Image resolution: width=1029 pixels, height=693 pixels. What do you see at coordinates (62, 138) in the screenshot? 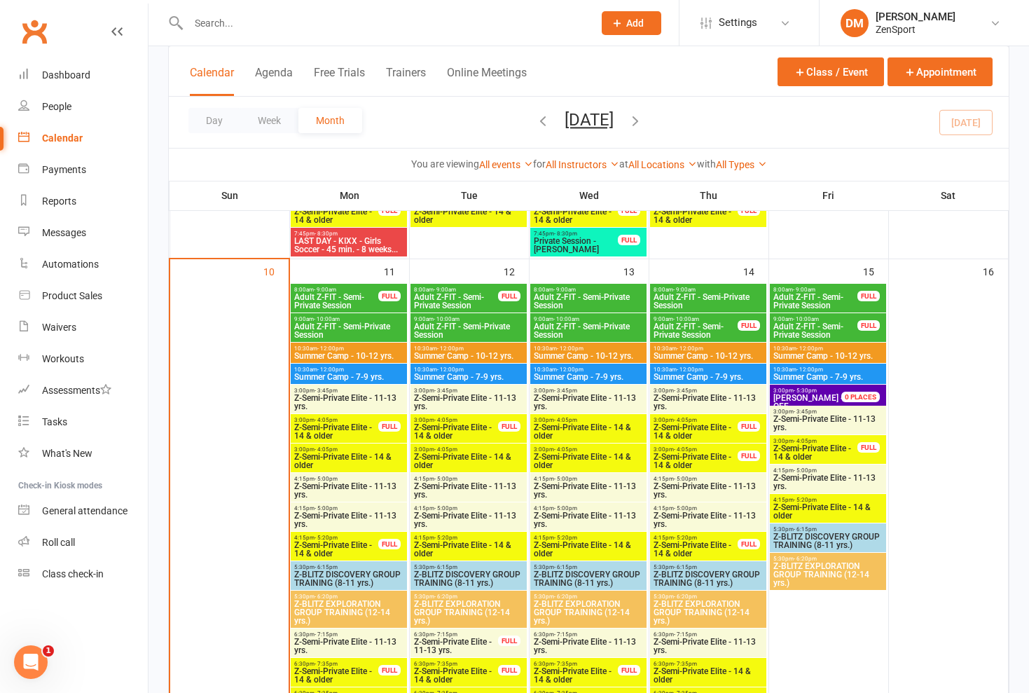
I see `div: Calendar` at bounding box center [62, 138].